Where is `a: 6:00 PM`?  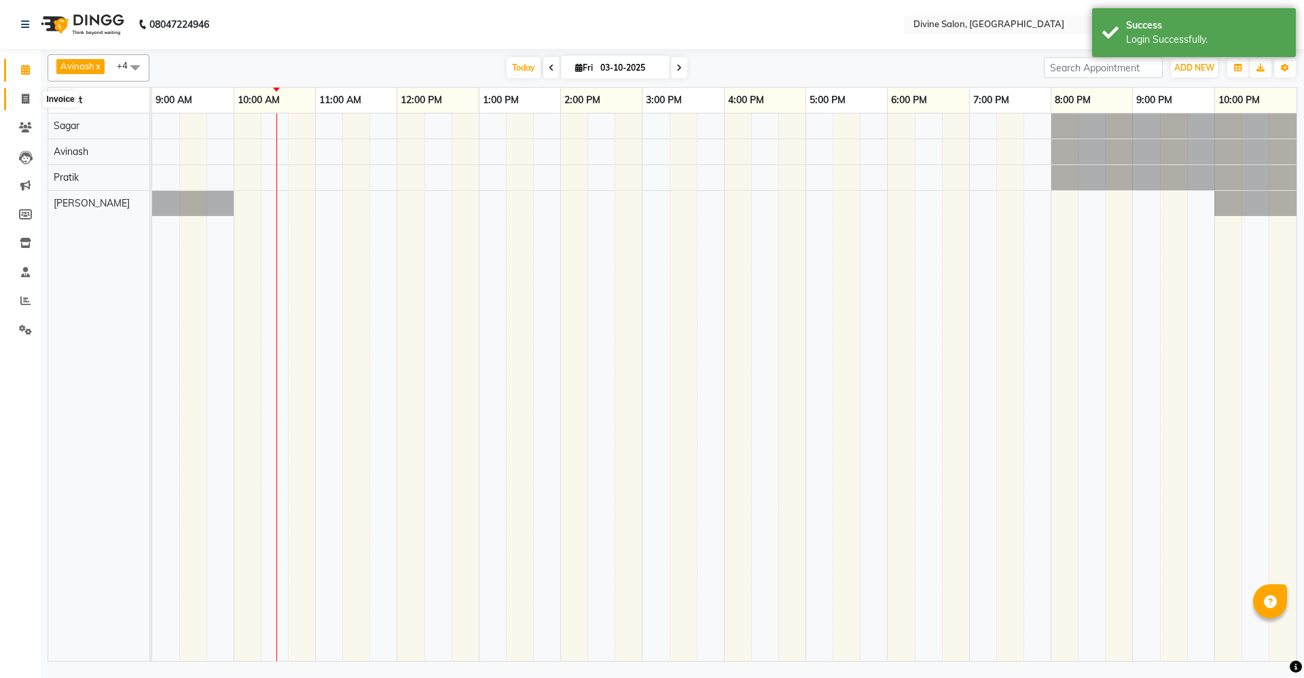
a: 6:00 PM is located at coordinates (908, 100).